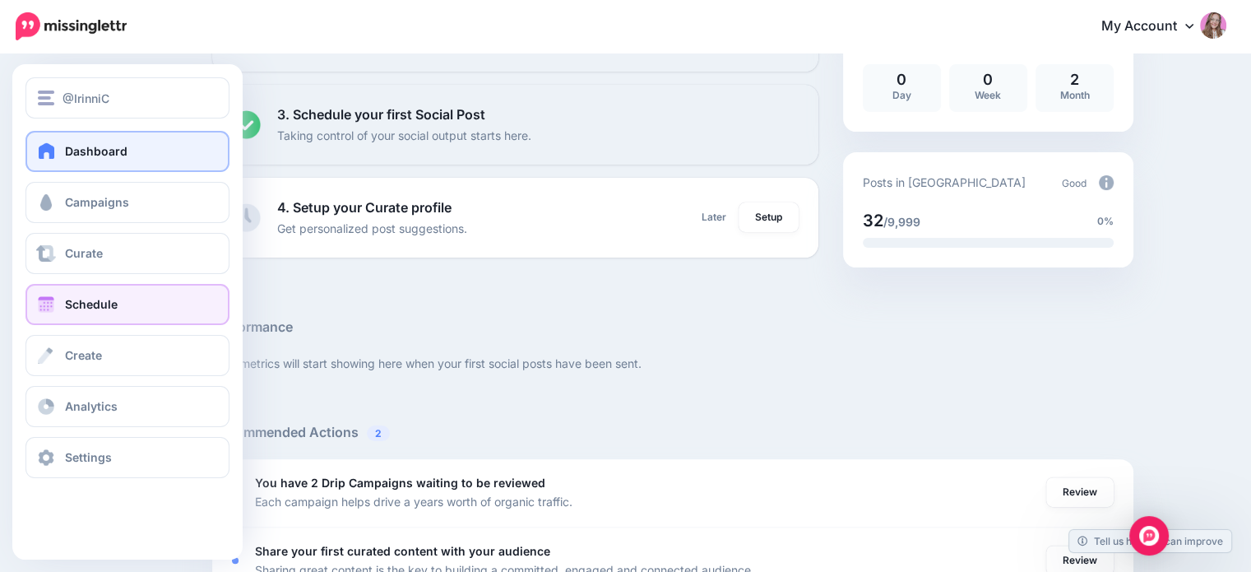 This screenshot has width=1251, height=572. Describe the element at coordinates (246, 124) in the screenshot. I see `img: checked-circle.png` at that location.